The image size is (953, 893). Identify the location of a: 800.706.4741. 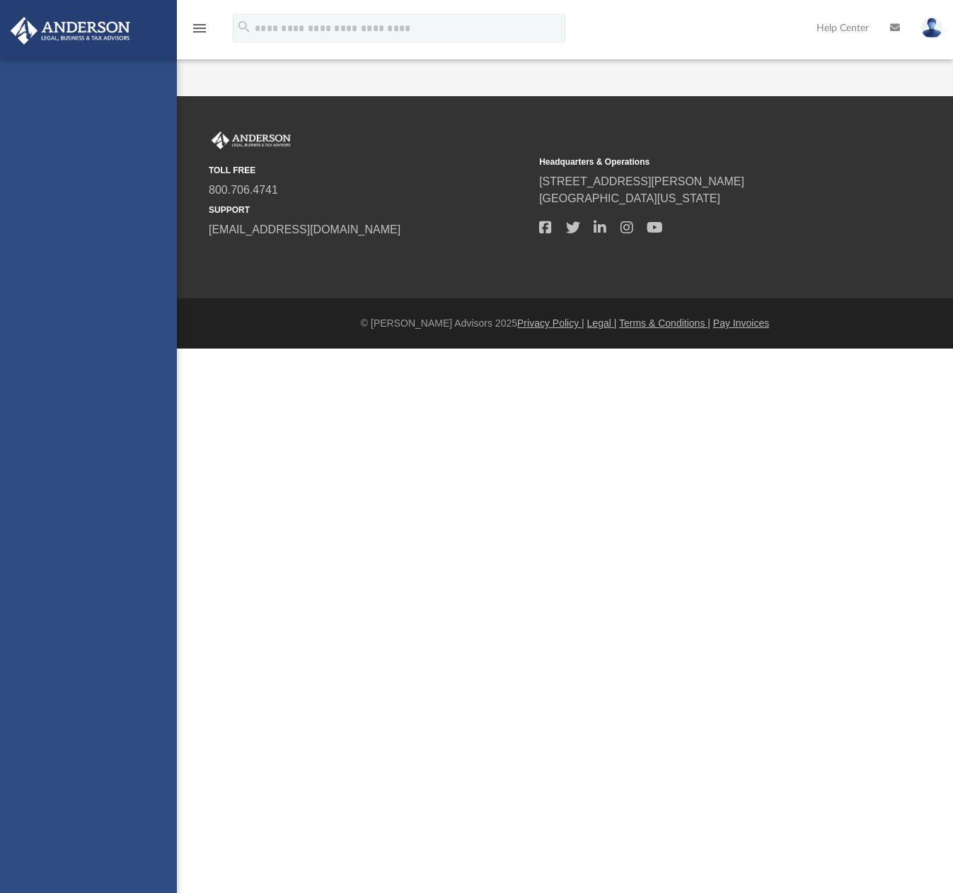
(243, 190).